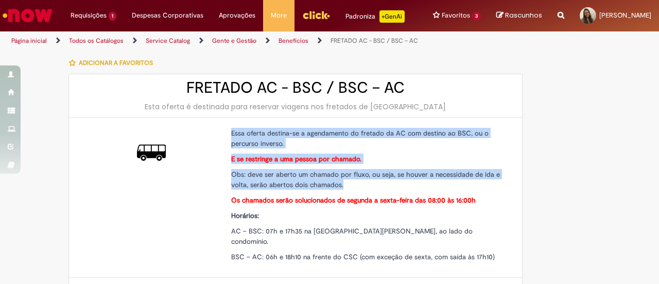 This screenshot has height=284, width=659. Describe the element at coordinates (112, 16) in the screenshot. I see `span: 1` at that location.